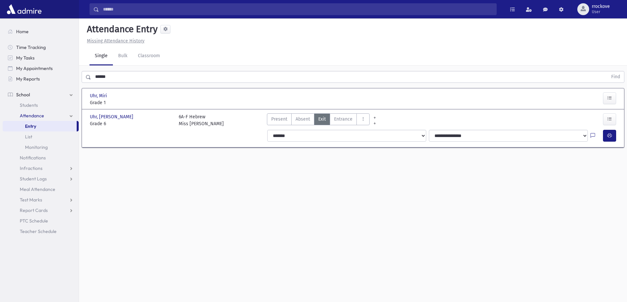 The height and width of the screenshot is (302, 627). I want to click on a: Teacher Schedule, so click(40, 232).